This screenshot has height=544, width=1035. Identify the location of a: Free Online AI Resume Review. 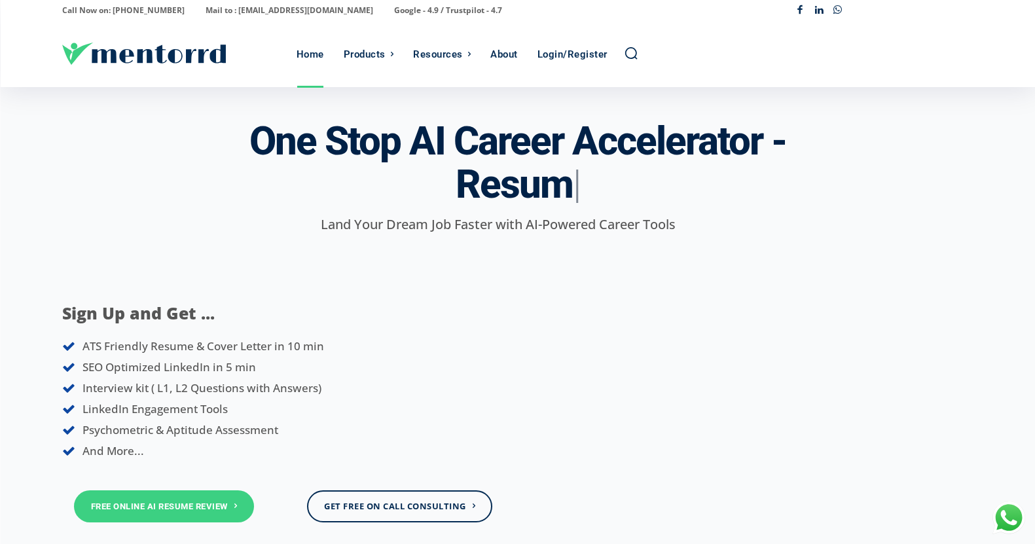
(164, 506).